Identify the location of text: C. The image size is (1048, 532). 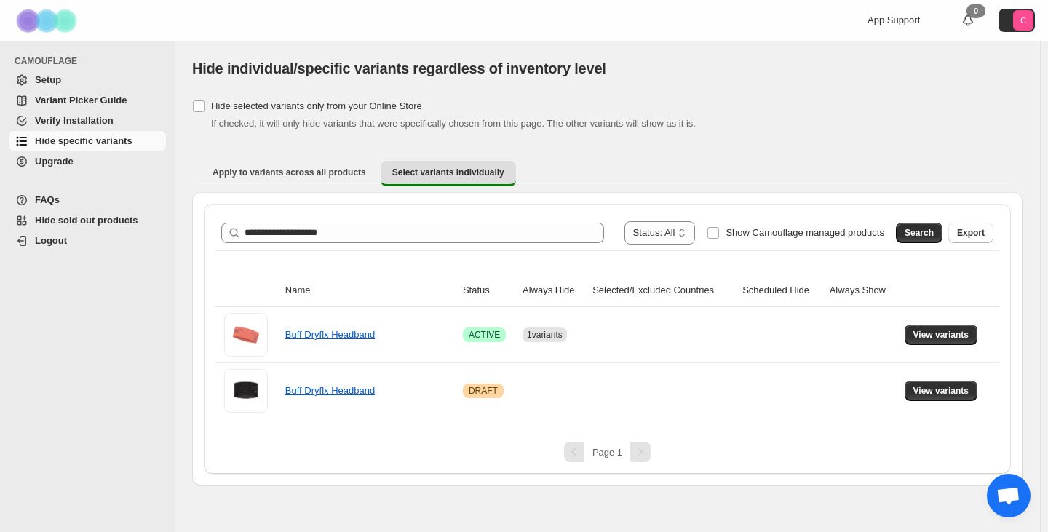
(1023, 20).